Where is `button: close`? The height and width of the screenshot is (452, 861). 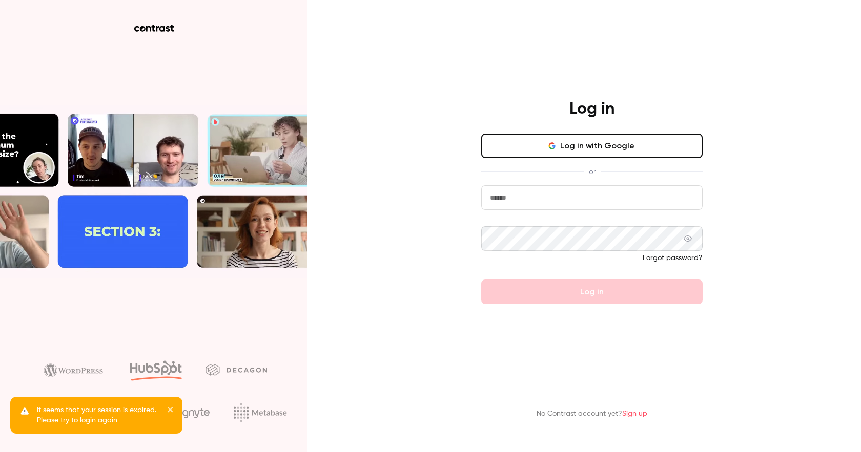
button: close is located at coordinates (171, 411).